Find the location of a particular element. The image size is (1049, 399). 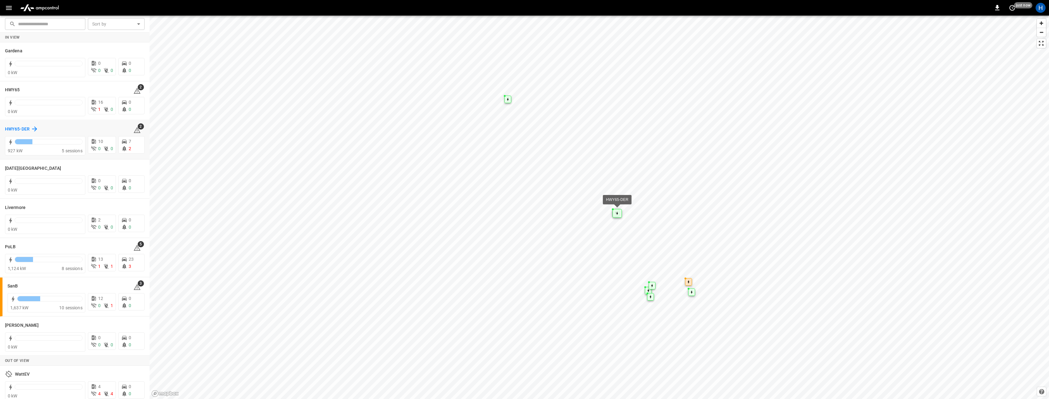

div: HWY65-DER is located at coordinates (617, 200).